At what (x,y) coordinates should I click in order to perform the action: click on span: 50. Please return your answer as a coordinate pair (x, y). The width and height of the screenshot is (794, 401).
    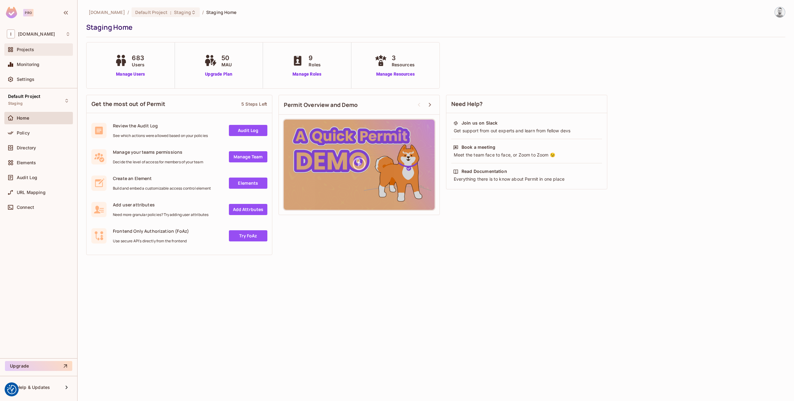
    Looking at the image, I should click on (226, 58).